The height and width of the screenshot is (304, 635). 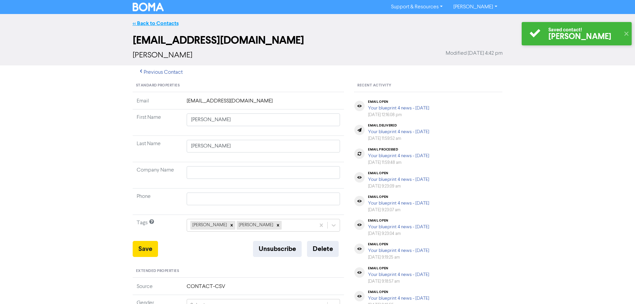 What do you see at coordinates (158, 175) in the screenshot?
I see `td: Company Name` at bounding box center [158, 175].